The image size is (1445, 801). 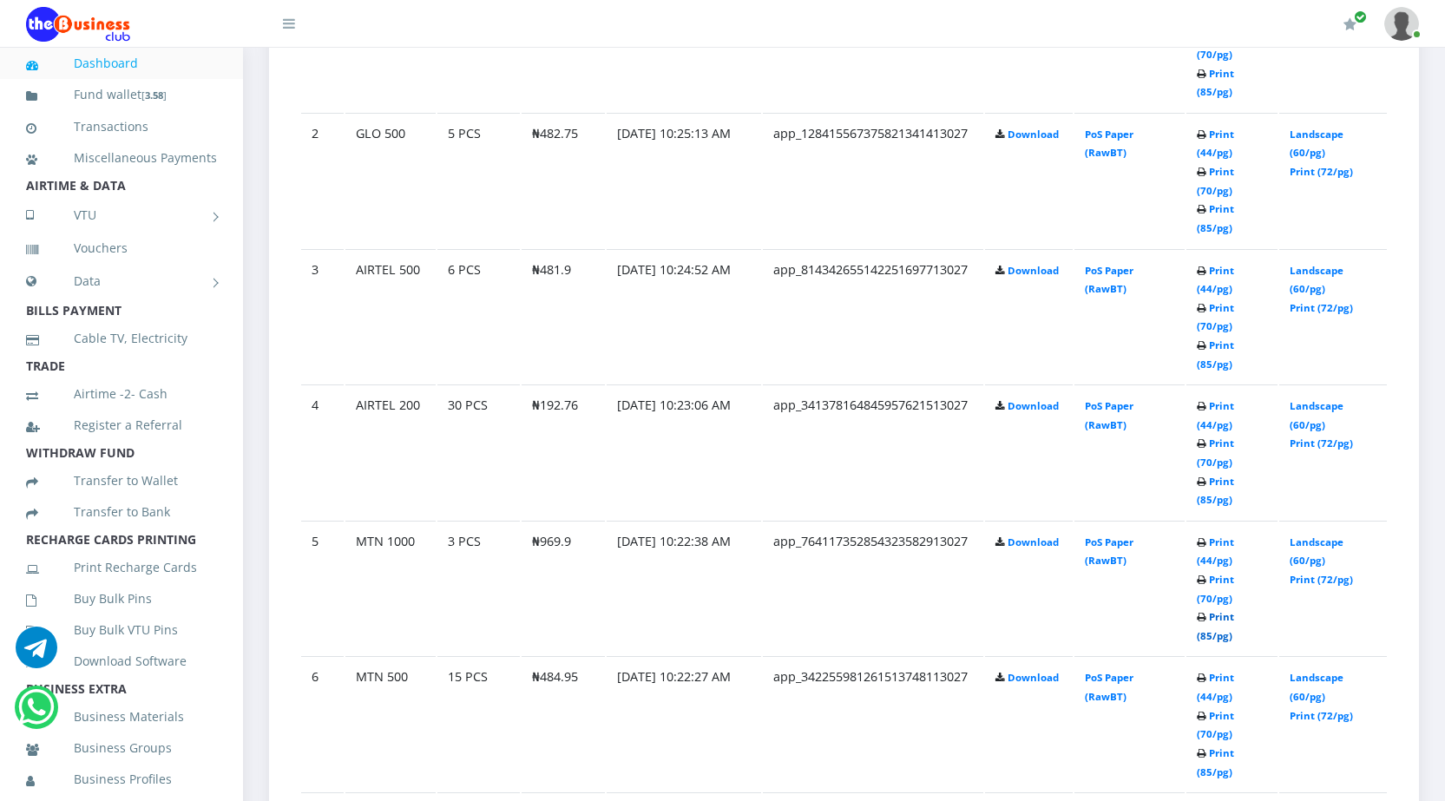 I want to click on a: Fund wallet[3.58], so click(x=122, y=95).